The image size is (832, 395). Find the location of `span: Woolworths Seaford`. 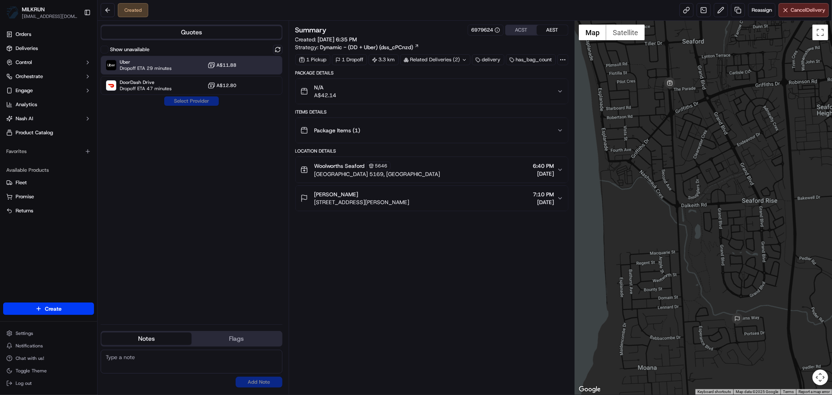

span: Woolworths Seaford is located at coordinates (340, 166).